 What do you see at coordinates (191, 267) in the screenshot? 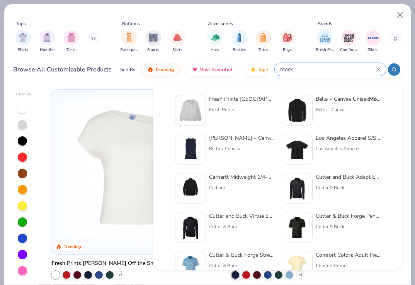
I see `img: c168e083-4bd9-42b2-ba93-59e33292988d` at bounding box center [191, 267].